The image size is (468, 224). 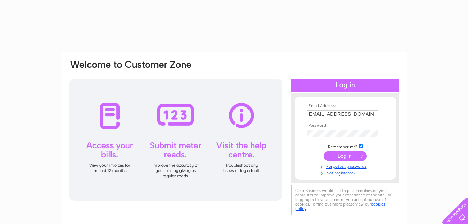 What do you see at coordinates (345, 146) in the screenshot?
I see `td: Remember me?` at bounding box center [345, 146].